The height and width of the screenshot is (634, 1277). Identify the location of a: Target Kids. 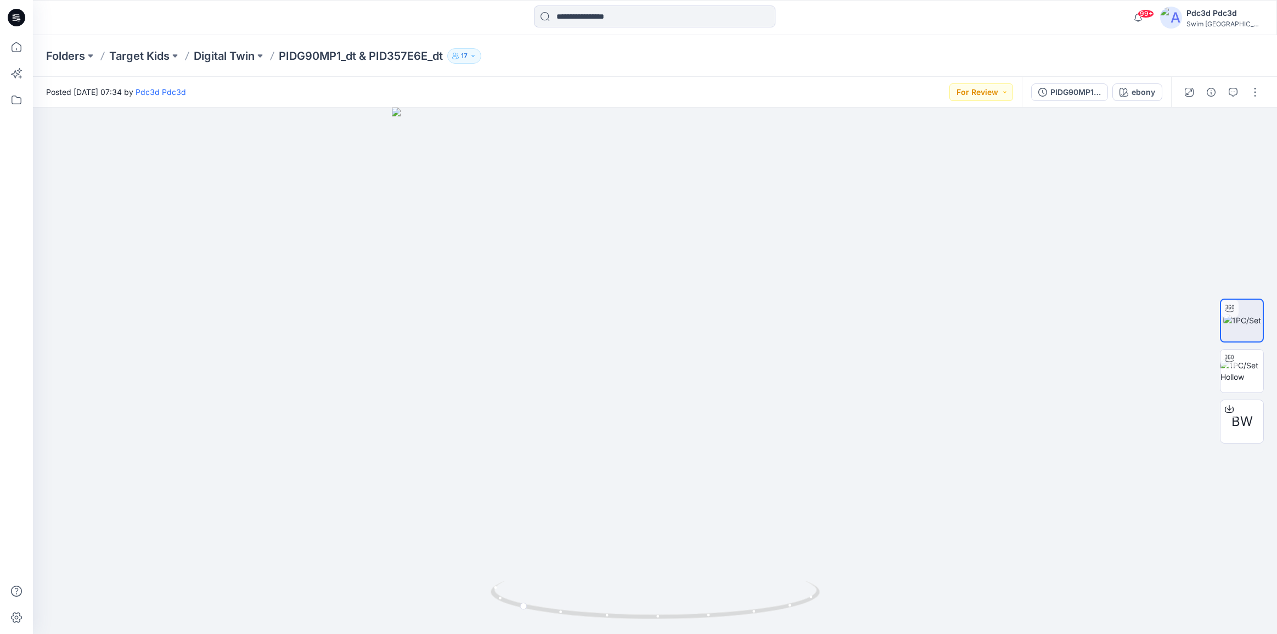
(139, 56).